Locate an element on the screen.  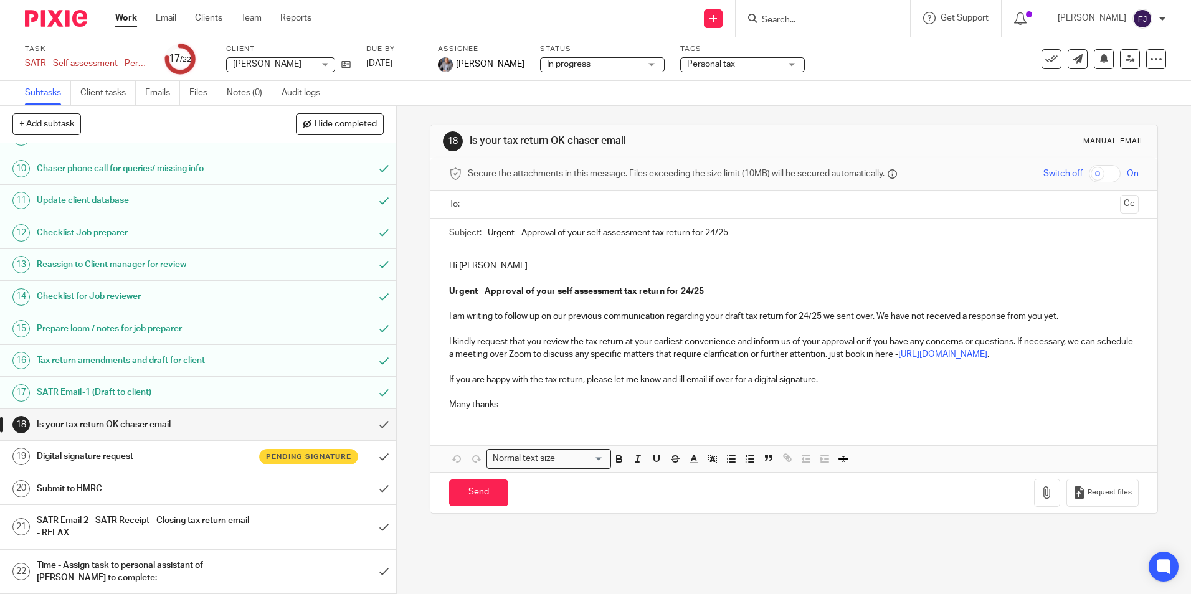
span: On is located at coordinates (1132, 174).